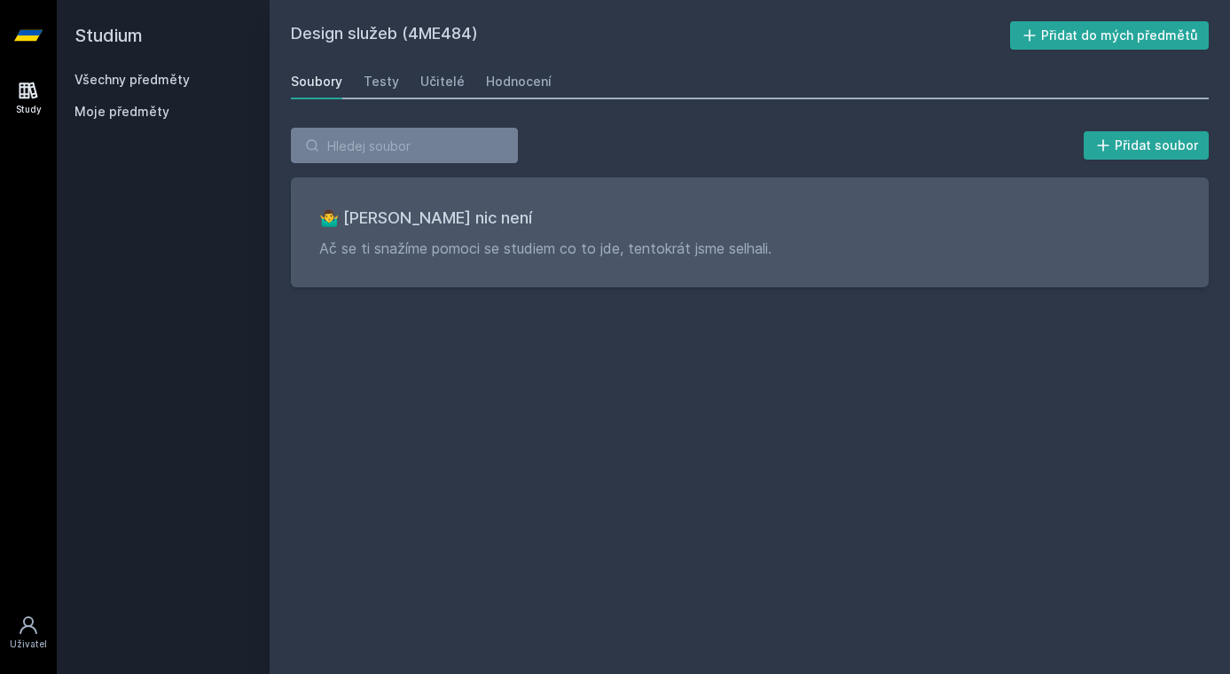 This screenshot has height=674, width=1230. Describe the element at coordinates (317, 82) in the screenshot. I see `a: Soubory` at that location.